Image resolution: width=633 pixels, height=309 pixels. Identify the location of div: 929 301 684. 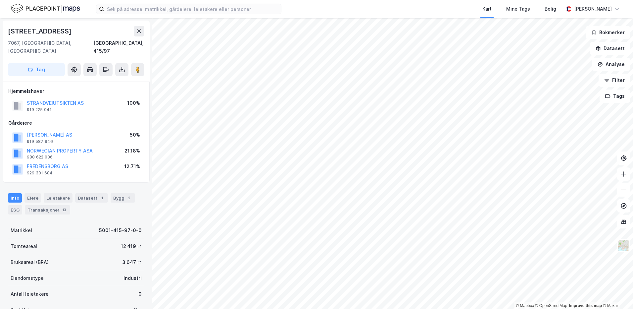
(40, 173).